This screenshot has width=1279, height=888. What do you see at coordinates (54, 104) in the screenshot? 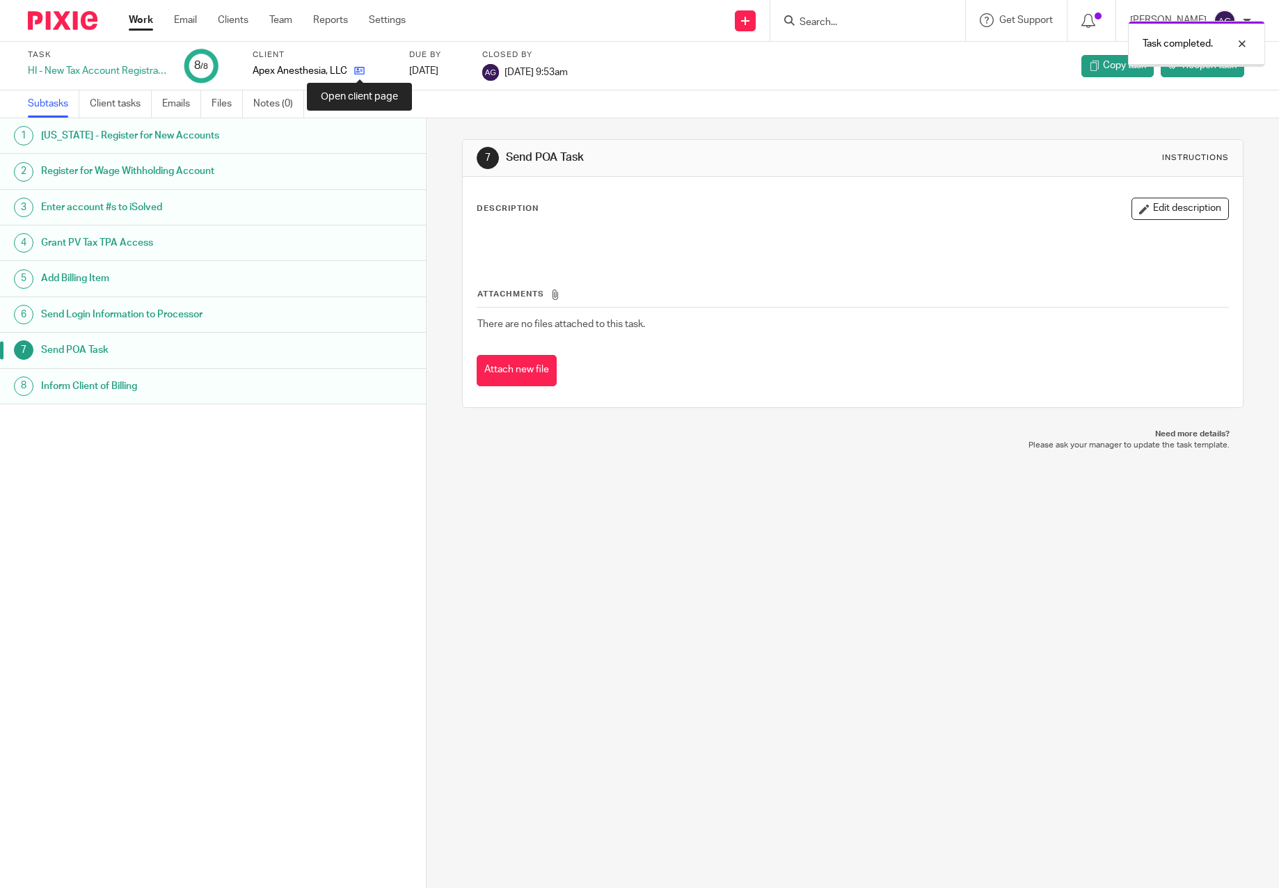
I see `a: Subtasks` at bounding box center [54, 104].